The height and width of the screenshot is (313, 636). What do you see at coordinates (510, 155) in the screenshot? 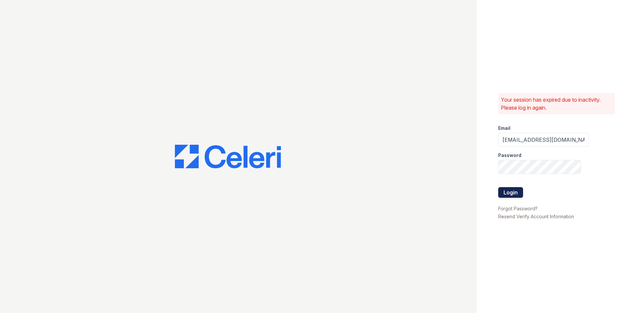
I see `label: Password` at bounding box center [510, 155].